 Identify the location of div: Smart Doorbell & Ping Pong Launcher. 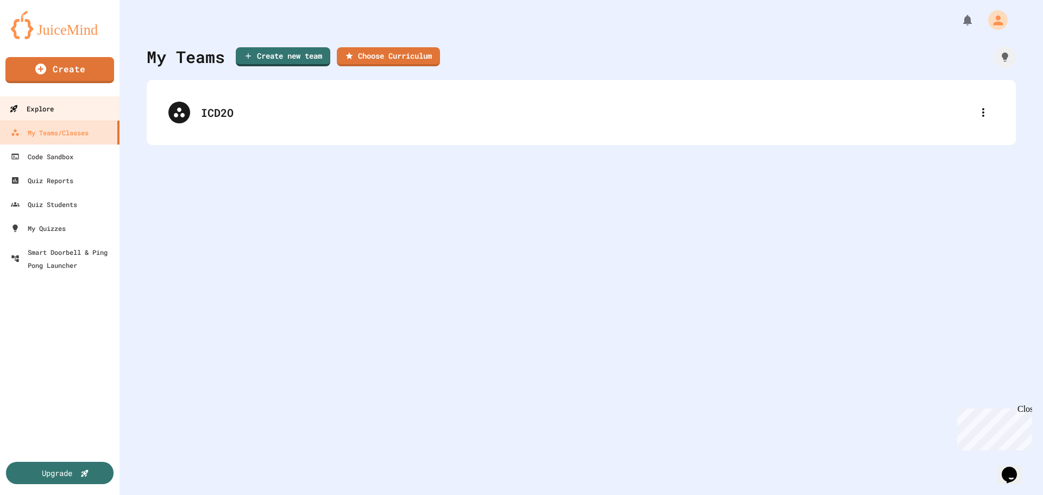
(63, 258).